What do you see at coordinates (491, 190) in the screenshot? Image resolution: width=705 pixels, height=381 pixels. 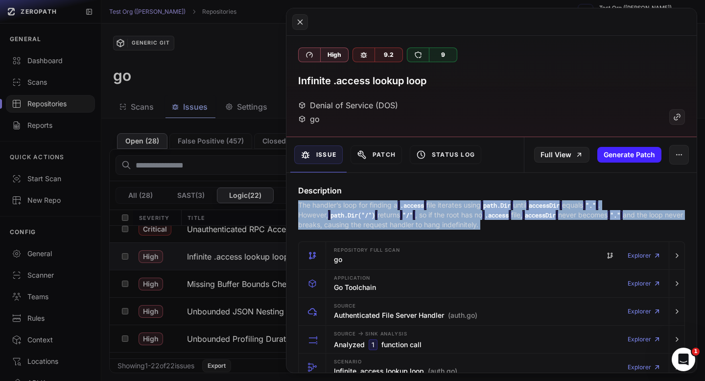 I see `h4: Description` at bounding box center [491, 190].